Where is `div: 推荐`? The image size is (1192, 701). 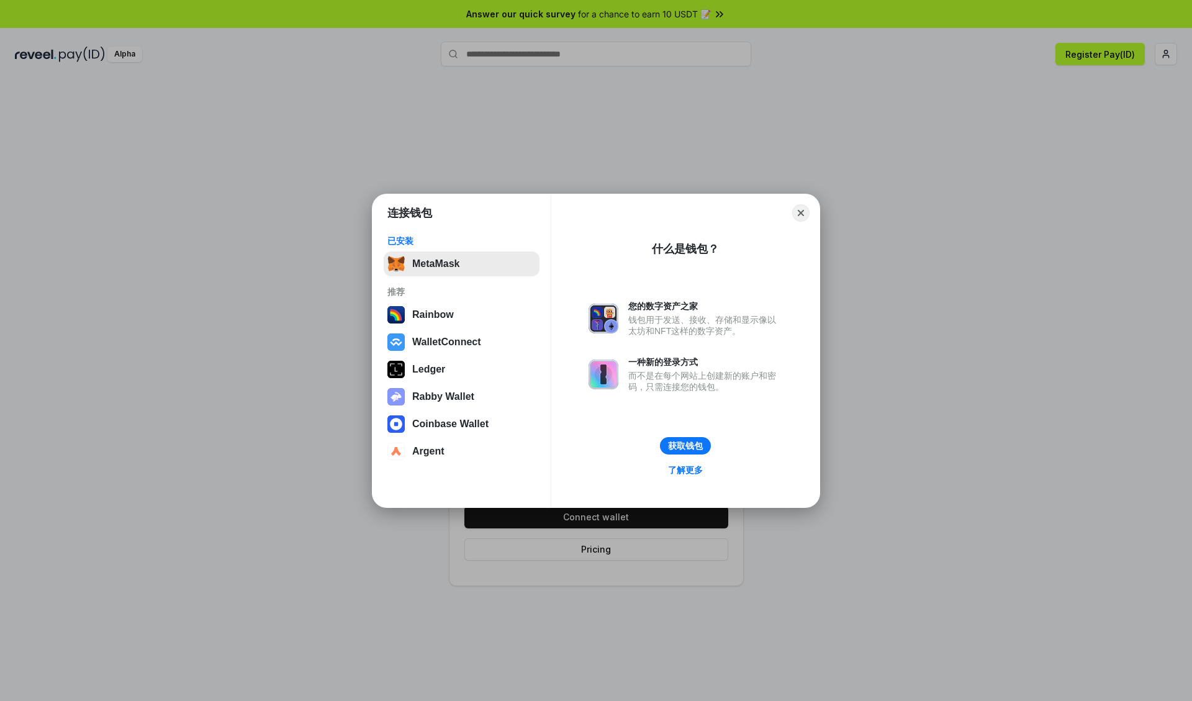
div: 推荐 is located at coordinates (461, 292).